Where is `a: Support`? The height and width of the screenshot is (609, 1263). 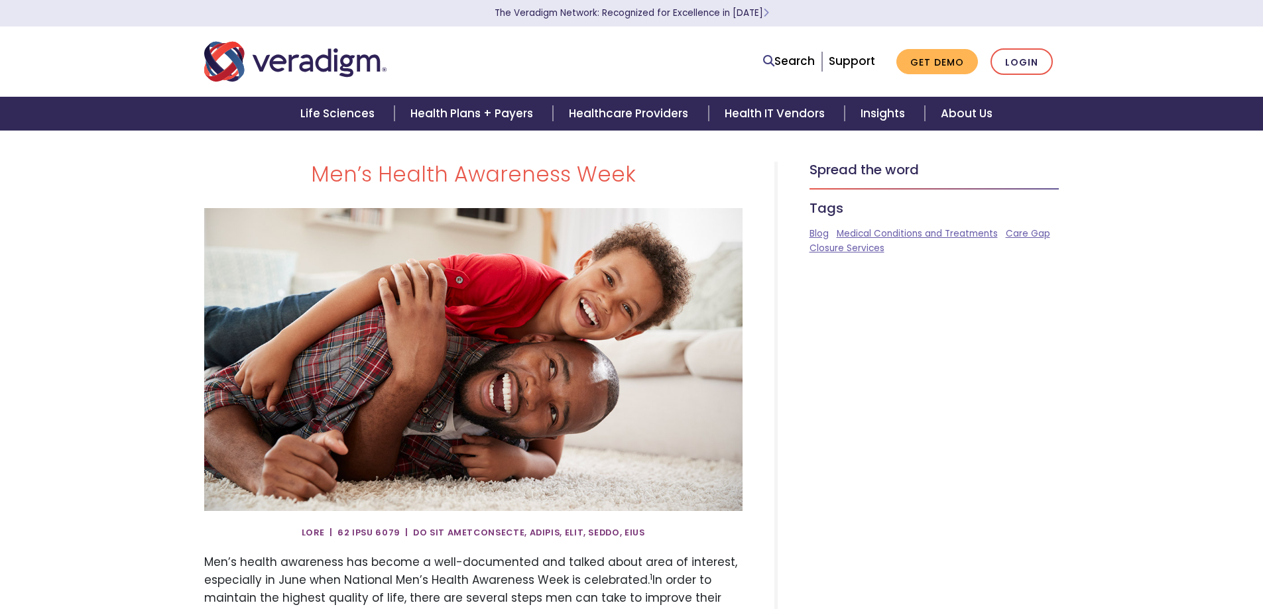
a: Support is located at coordinates (852, 61).